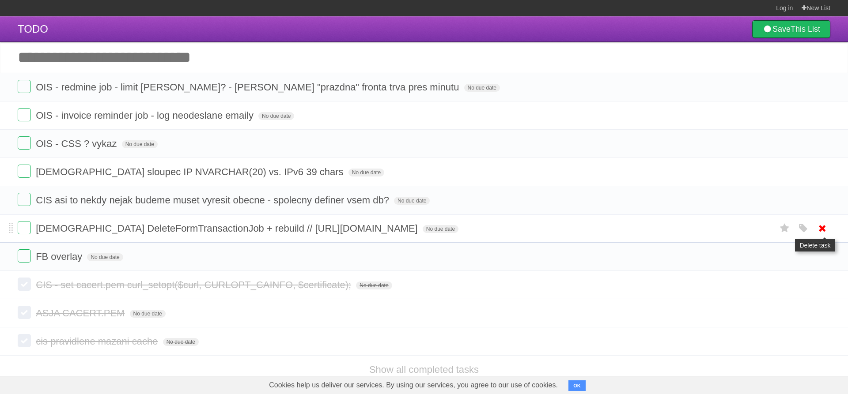  What do you see at coordinates (577, 386) in the screenshot?
I see `button: OK` at bounding box center [577, 386].